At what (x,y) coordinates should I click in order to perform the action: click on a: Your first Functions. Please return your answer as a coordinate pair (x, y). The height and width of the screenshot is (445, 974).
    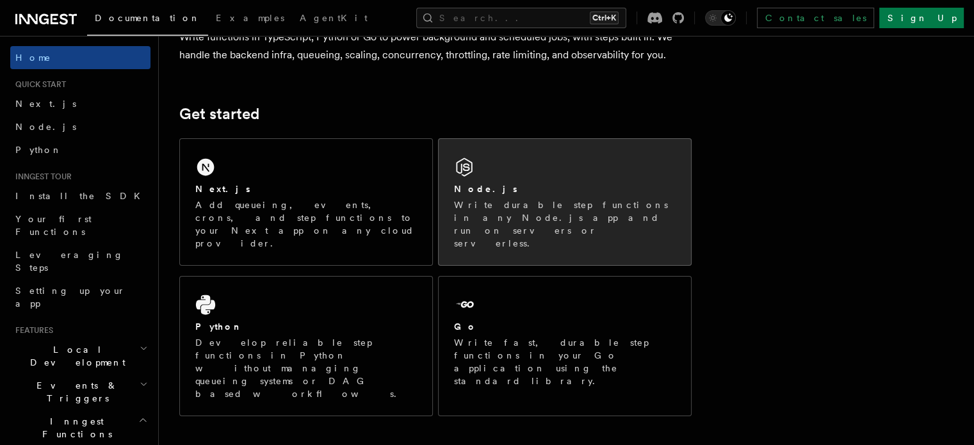
    Looking at the image, I should click on (80, 225).